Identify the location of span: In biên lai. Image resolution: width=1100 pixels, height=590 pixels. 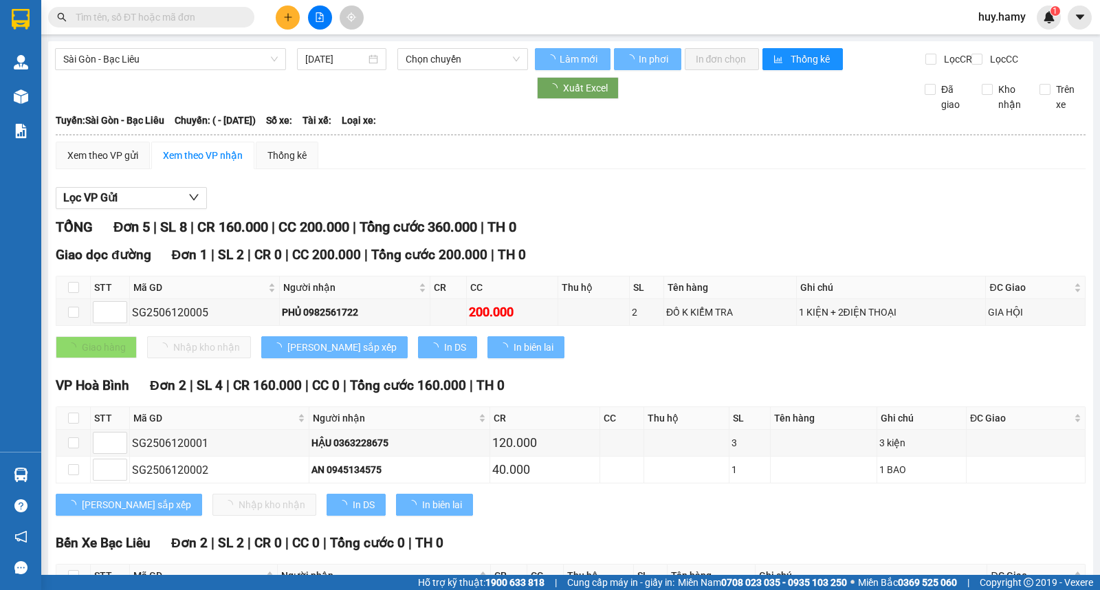
(442, 505).